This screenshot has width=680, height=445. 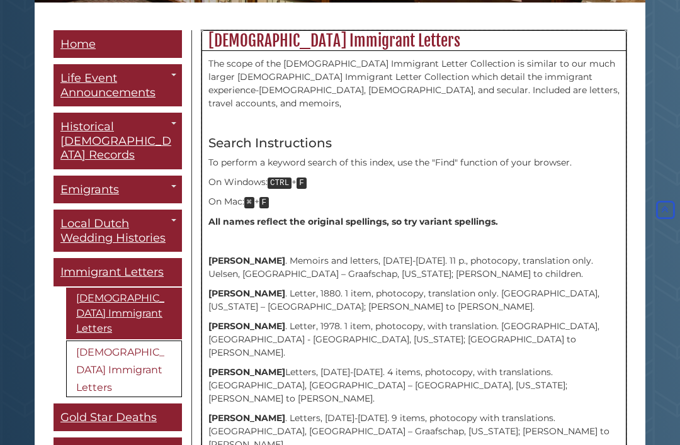 I want to click on kbd: CTRL, so click(x=280, y=184).